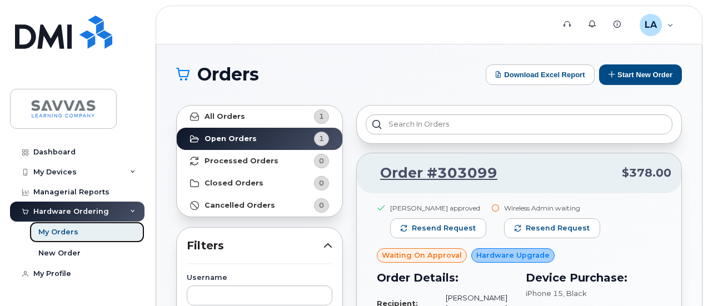 The image size is (708, 306). What do you see at coordinates (519, 125) in the screenshot?
I see `input: Search in orders` at bounding box center [519, 125].